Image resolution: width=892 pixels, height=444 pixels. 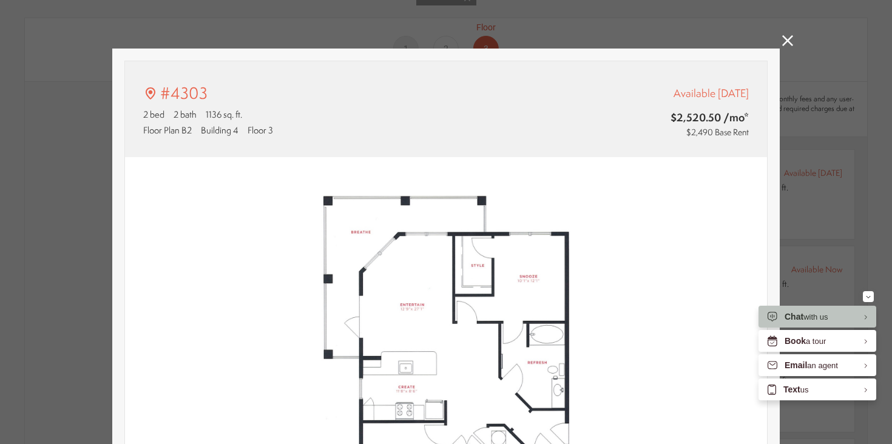 What do you see at coordinates (220, 130) in the screenshot?
I see `span: Building 4` at bounding box center [220, 130].